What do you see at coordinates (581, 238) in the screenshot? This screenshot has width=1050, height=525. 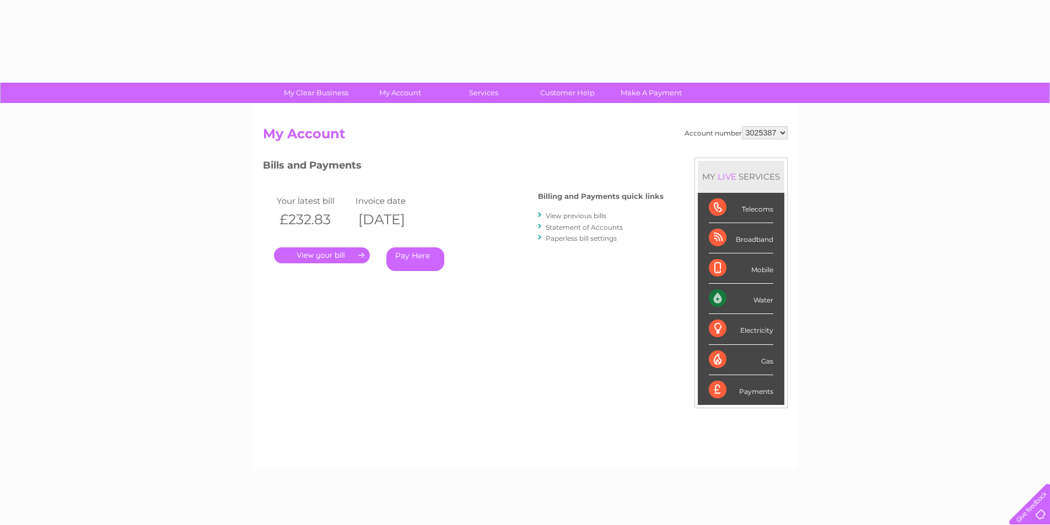 I see `a: Paperless bill settings` at bounding box center [581, 238].